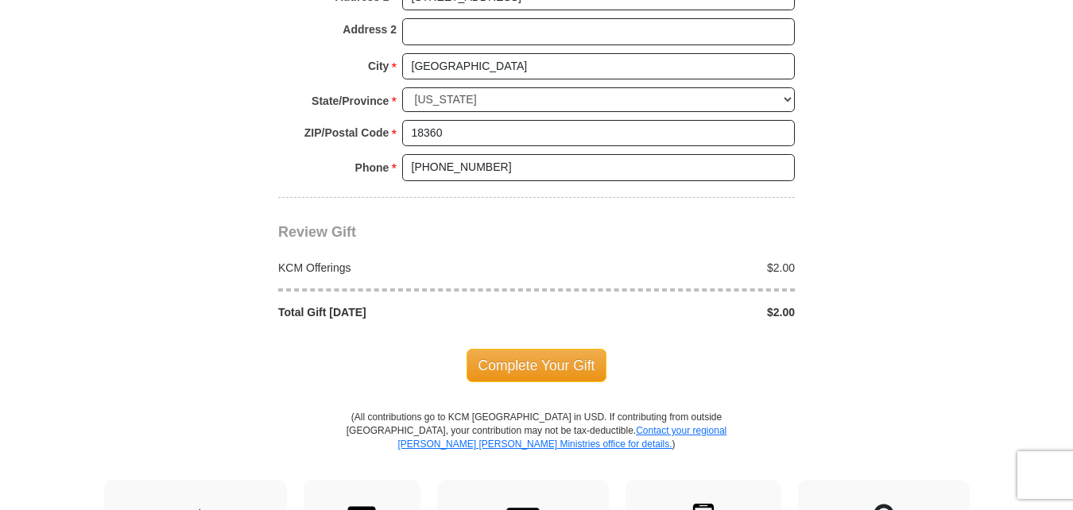 This screenshot has width=1073, height=510. Describe the element at coordinates (404, 268) in the screenshot. I see `div: KCM Offerings` at that location.